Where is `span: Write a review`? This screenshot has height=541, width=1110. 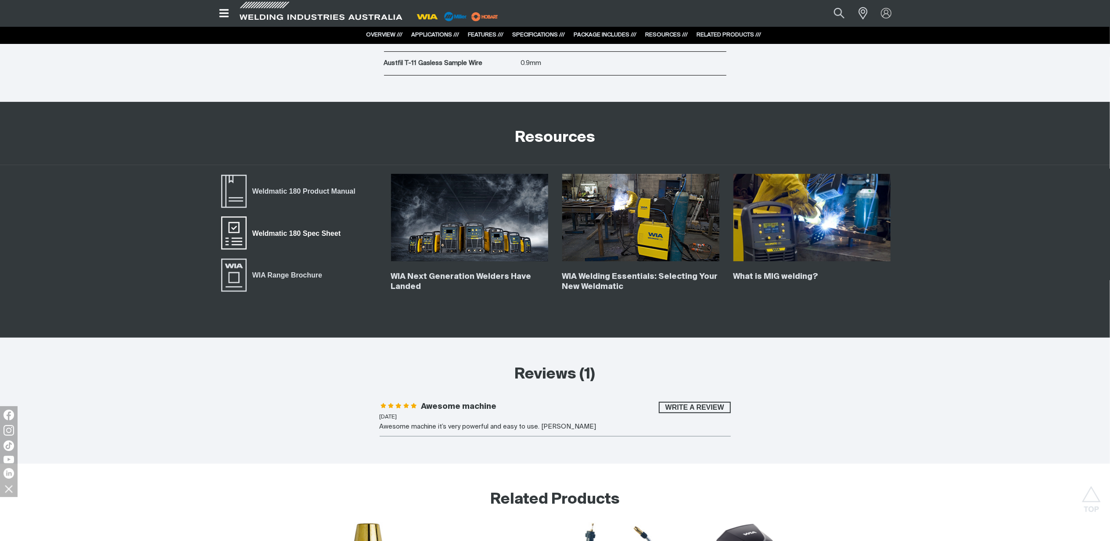
span: Write a review is located at coordinates (695, 407).